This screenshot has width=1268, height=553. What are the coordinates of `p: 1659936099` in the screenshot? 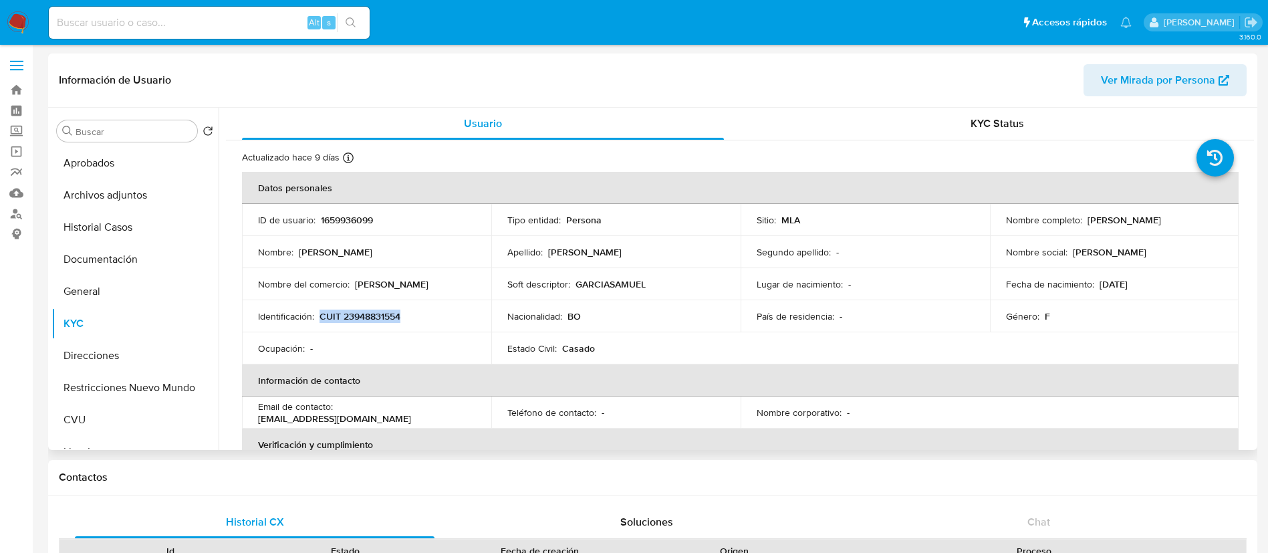 It's located at (347, 220).